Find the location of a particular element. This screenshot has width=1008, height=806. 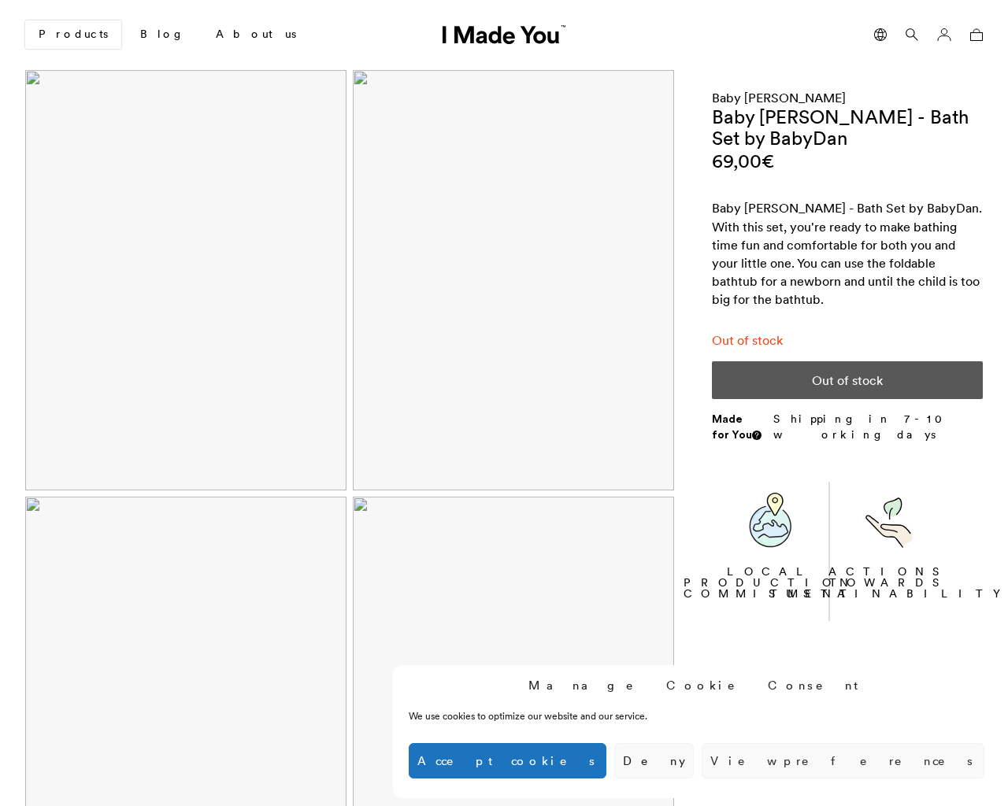

a: Products is located at coordinates (73, 35).